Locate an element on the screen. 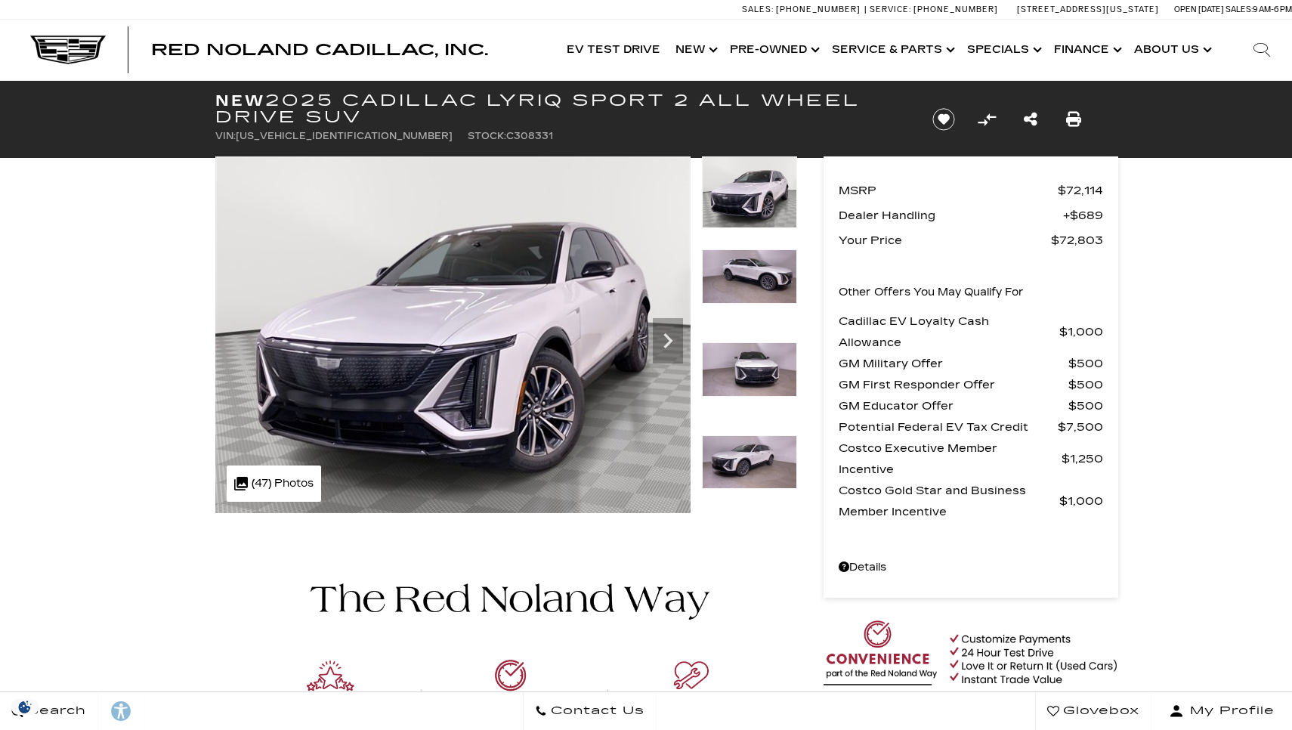 The width and height of the screenshot is (1292, 730). a: Costco Gold Star and Business Member Incentive $1,000 is located at coordinates (971, 501).